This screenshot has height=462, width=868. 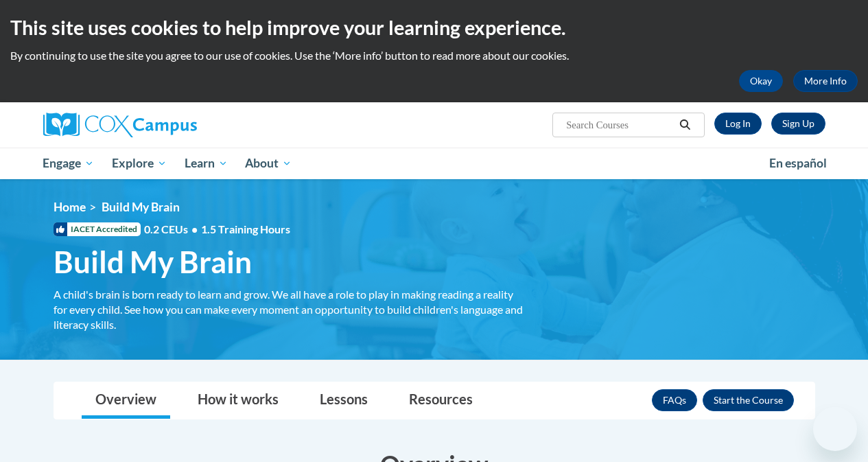 What do you see at coordinates (441, 400) in the screenshot?
I see `a: Resources` at bounding box center [441, 400].